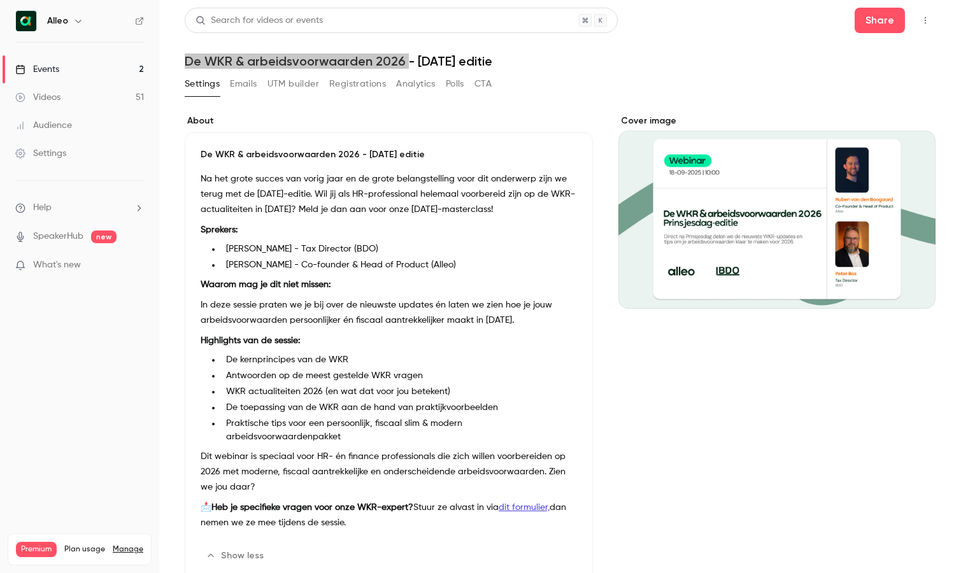 This screenshot has height=573, width=961. I want to click on span: new, so click(104, 237).